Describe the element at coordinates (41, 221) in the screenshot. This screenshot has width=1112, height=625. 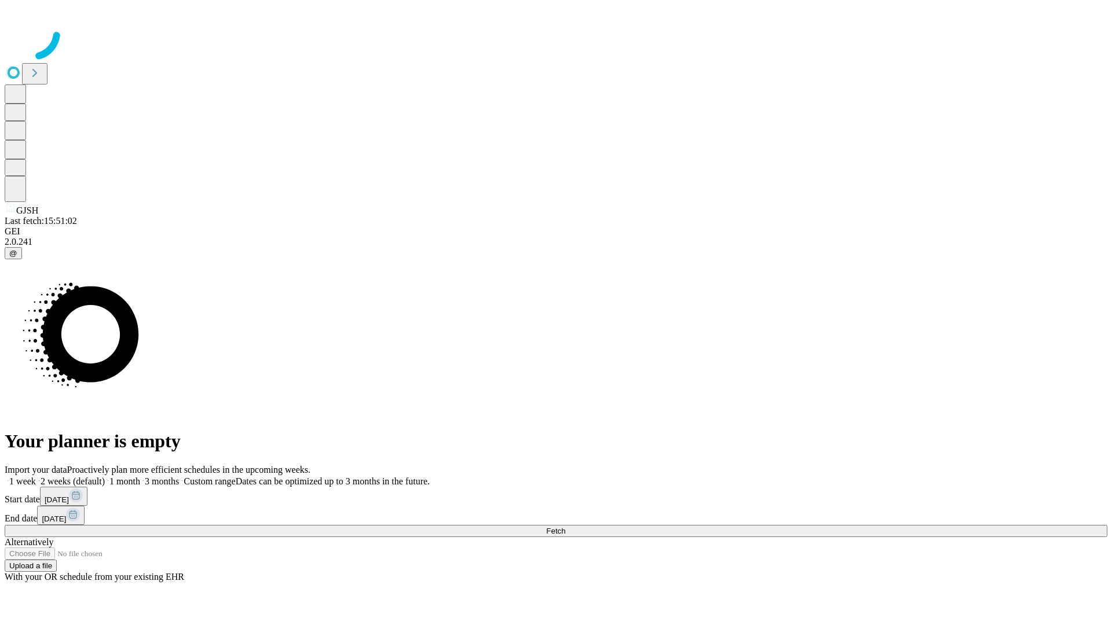
I see `span: Last fetch: 15:51:02` at that location.